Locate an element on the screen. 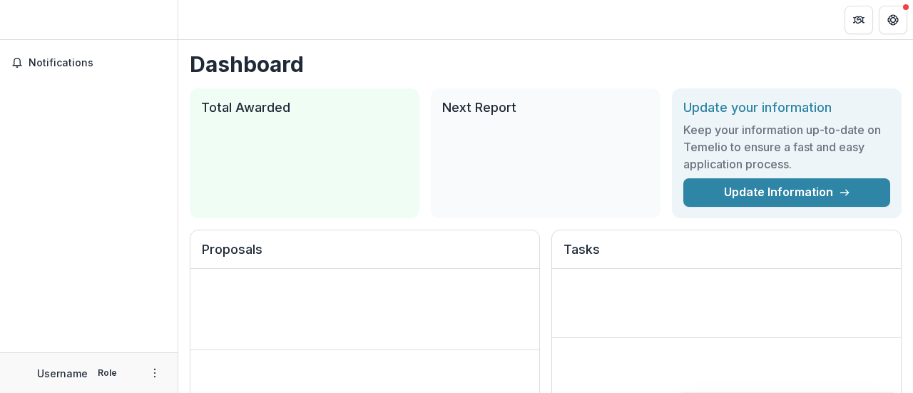  h3: Keep your information up-to-date on Temelio to ensure a fast and easy application process. is located at coordinates (787, 147).